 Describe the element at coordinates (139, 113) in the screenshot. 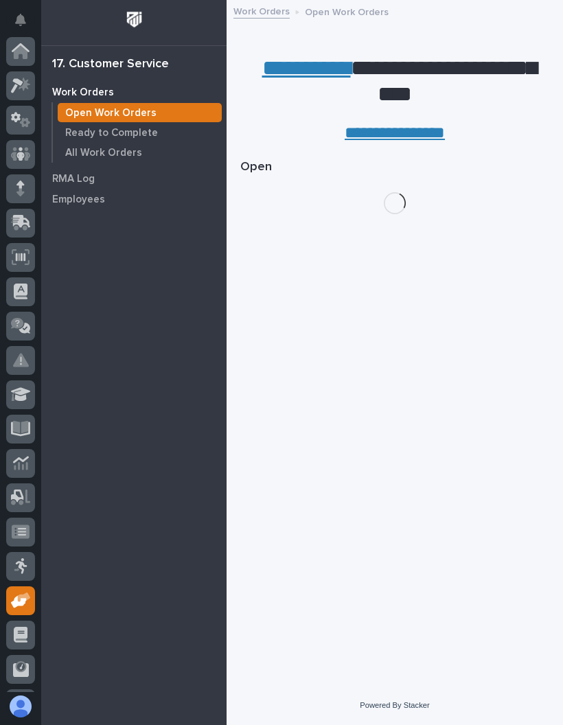

I see `a: Open Work Orders` at that location.